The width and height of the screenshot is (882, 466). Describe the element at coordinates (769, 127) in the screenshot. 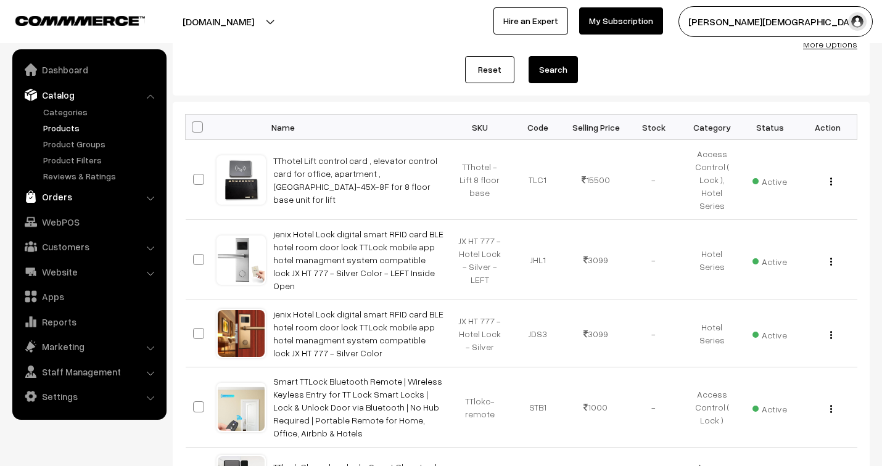

I see `th: Status` at that location.